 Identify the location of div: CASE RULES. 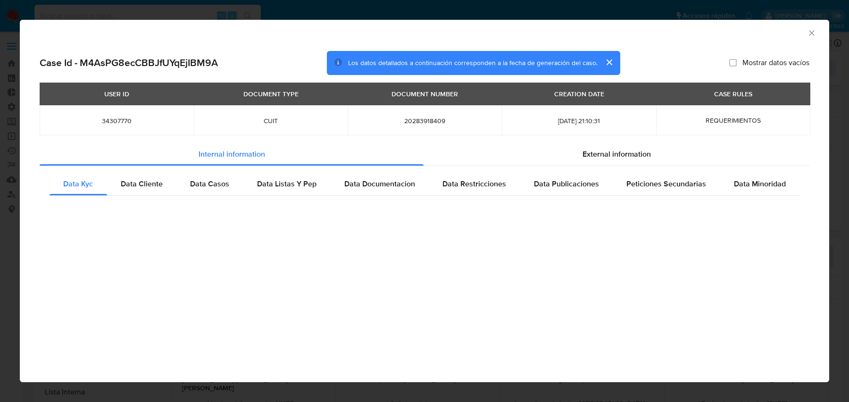
(733, 94).